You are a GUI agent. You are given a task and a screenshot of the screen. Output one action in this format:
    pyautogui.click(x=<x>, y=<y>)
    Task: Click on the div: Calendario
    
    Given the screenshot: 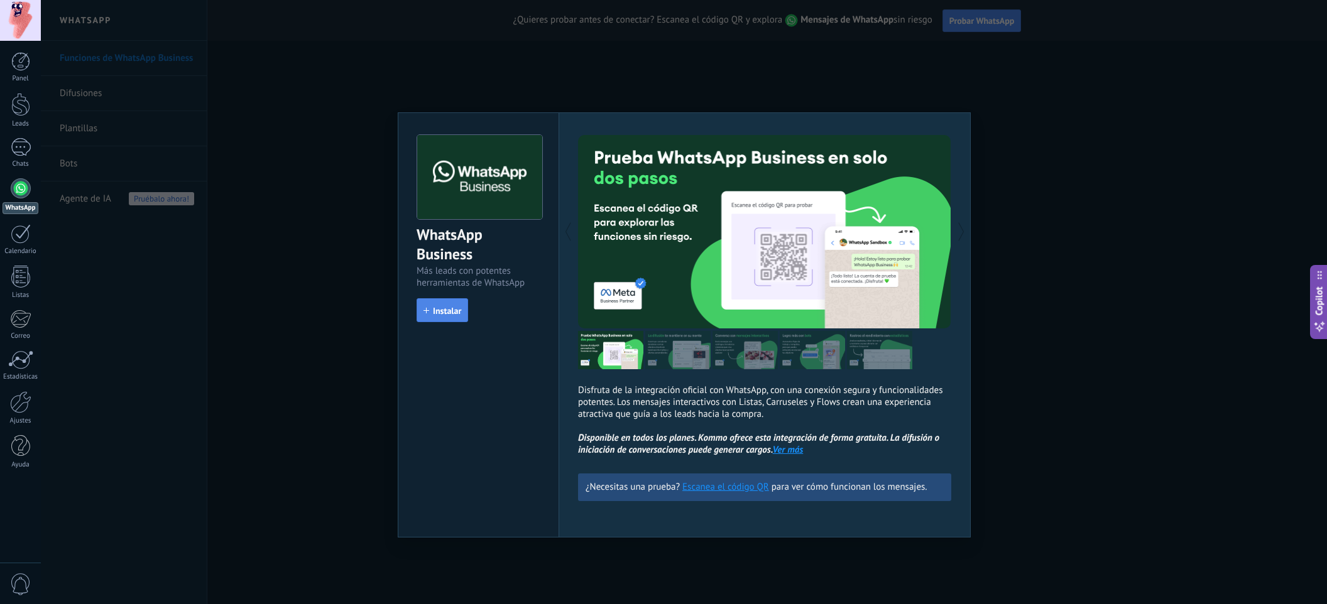 What is the action you would take?
    pyautogui.click(x=21, y=251)
    